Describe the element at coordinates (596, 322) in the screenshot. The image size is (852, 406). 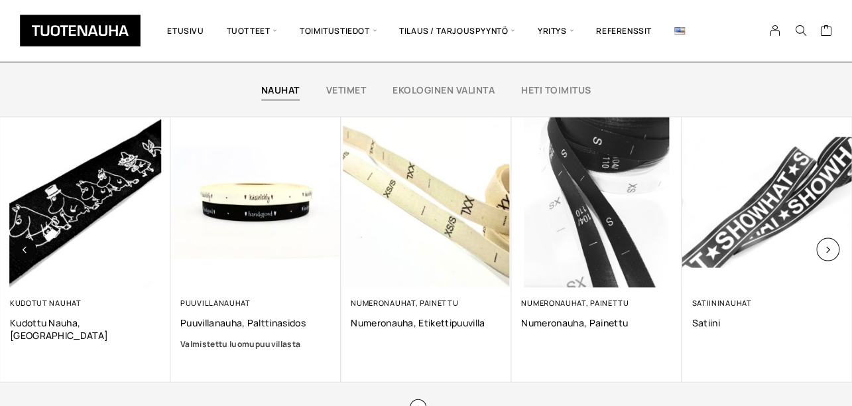
I see `span: Numeronauha, painettu` at that location.